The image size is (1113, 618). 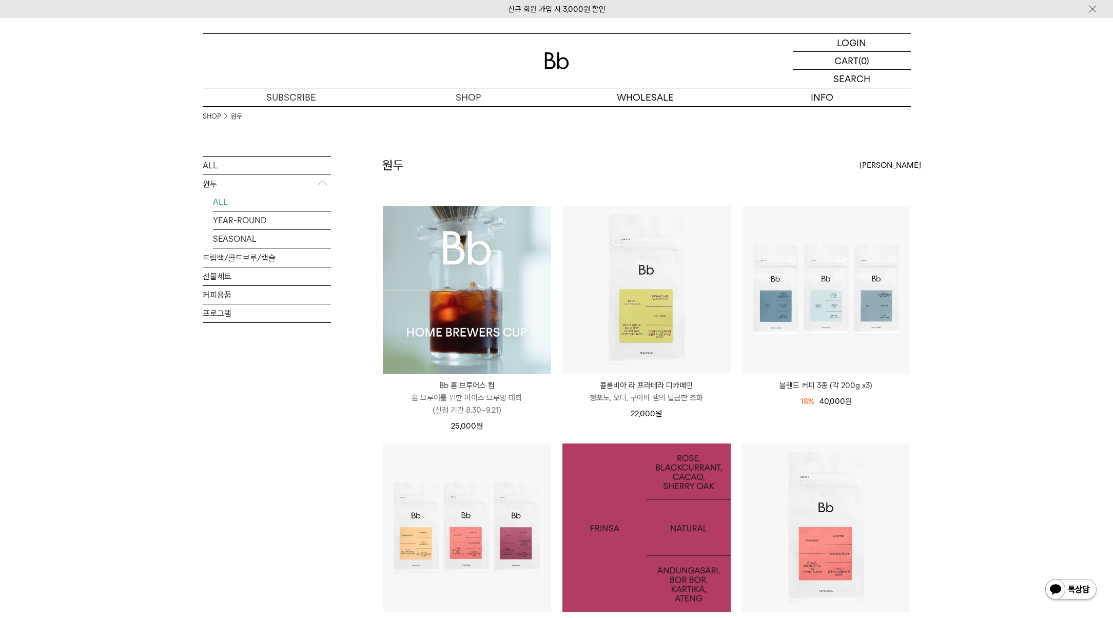 I want to click on p: INFO, so click(x=822, y=97).